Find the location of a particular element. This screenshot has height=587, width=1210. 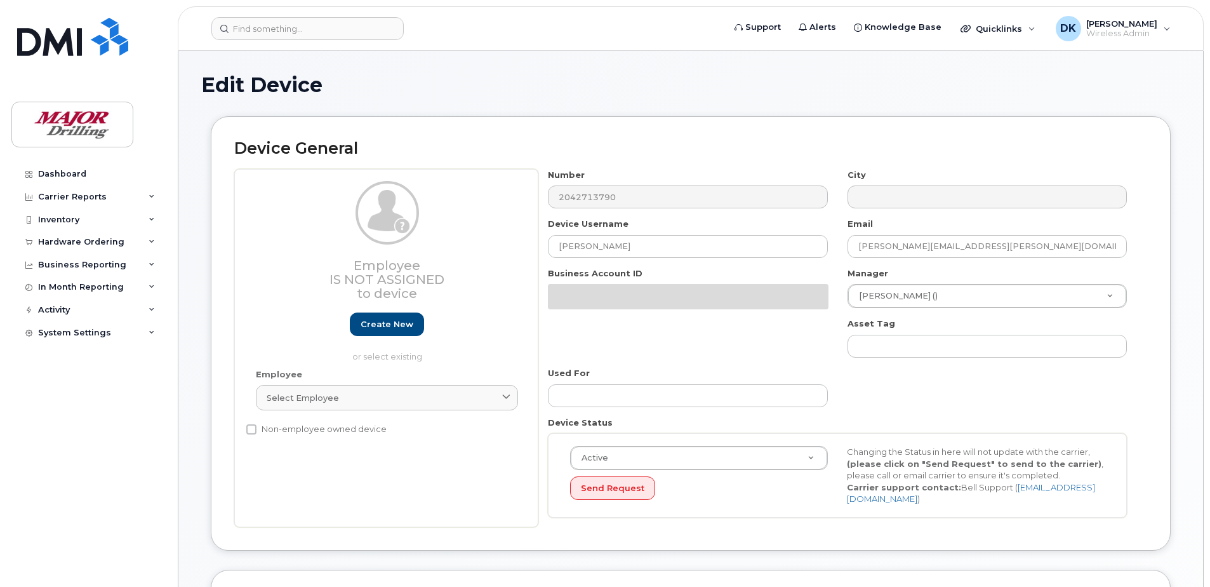

input: Non-employee owned device is located at coordinates (251, 429).